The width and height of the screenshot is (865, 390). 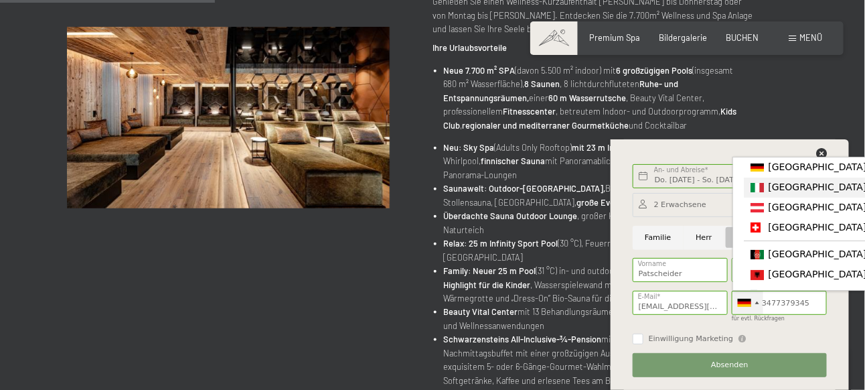 I want to click on strong: mit 23 m Infinity Sky Pool, so click(x=621, y=147).